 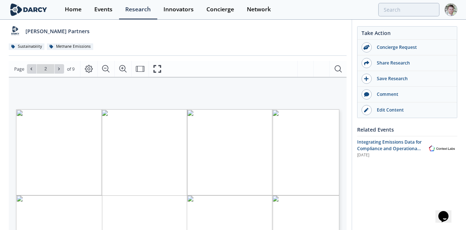 I want to click on span: Integrating Emissions Data for Compliance and Operational Action, so click(x=389, y=149).